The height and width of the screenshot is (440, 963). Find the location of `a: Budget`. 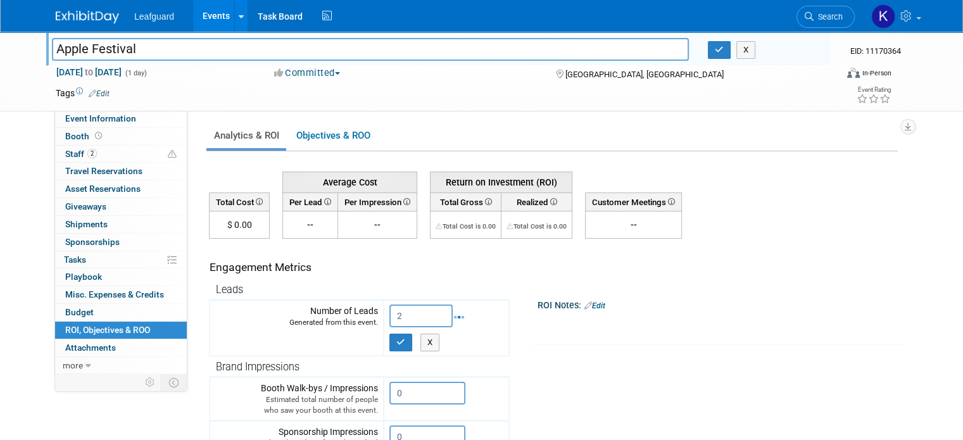

a: Budget is located at coordinates (121, 312).